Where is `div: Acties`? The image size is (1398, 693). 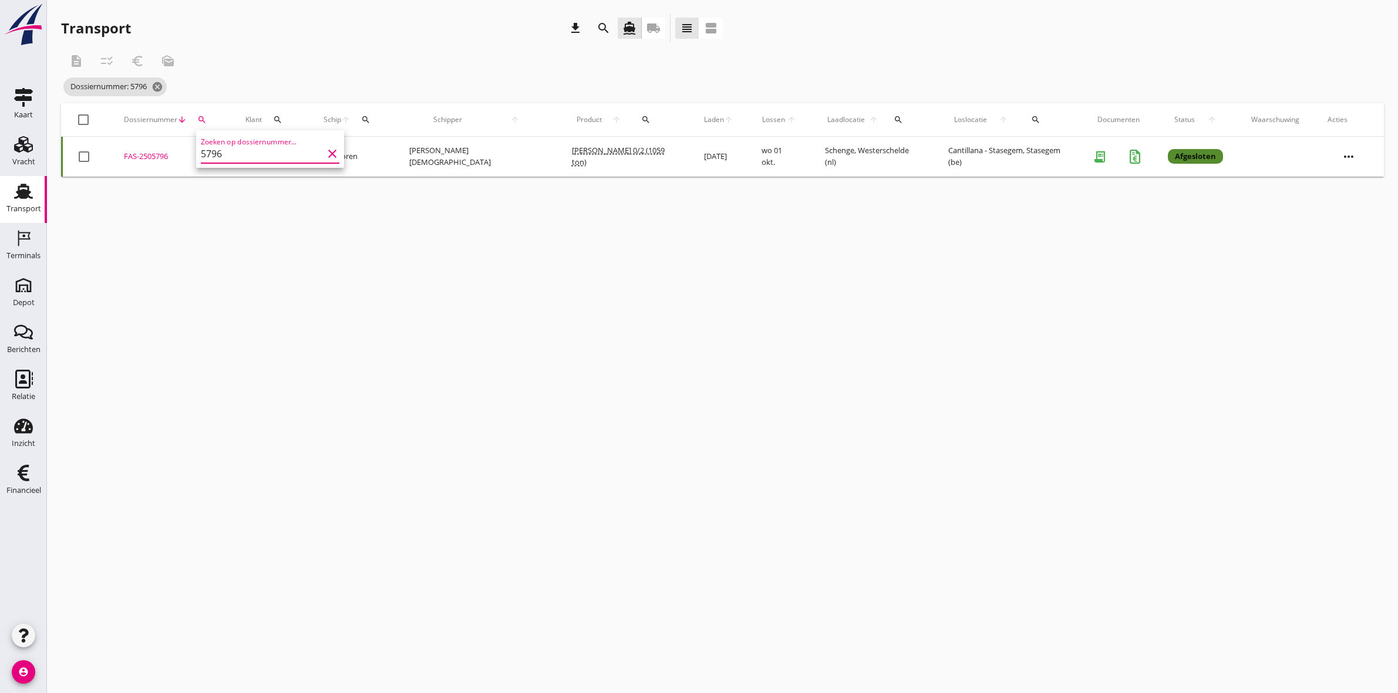 div: Acties is located at coordinates (1349, 120).